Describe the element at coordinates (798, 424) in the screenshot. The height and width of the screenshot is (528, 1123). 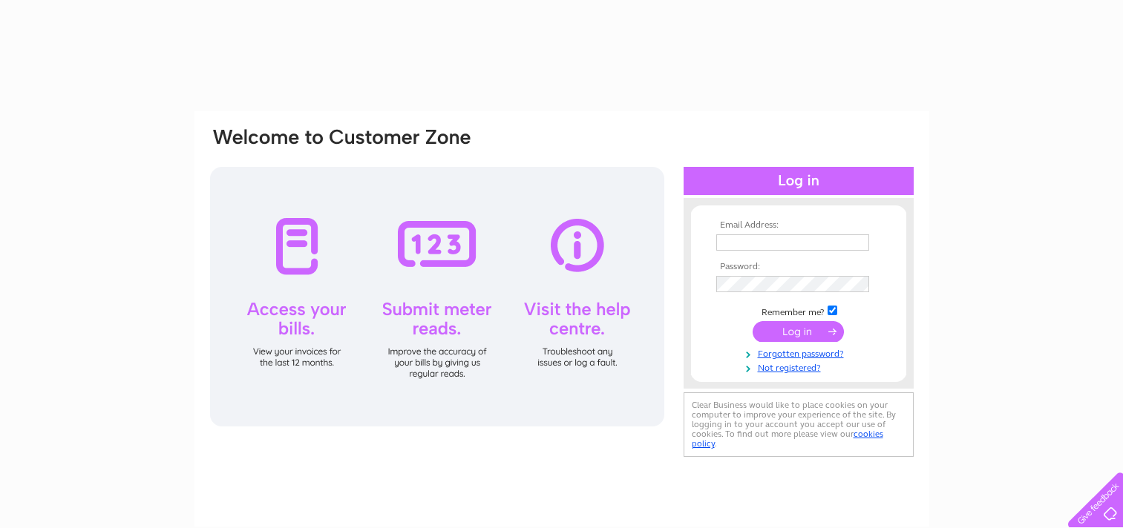
I see `div: Clear Business would like to place cookies on your computer to improve your experience of the sit...` at that location.